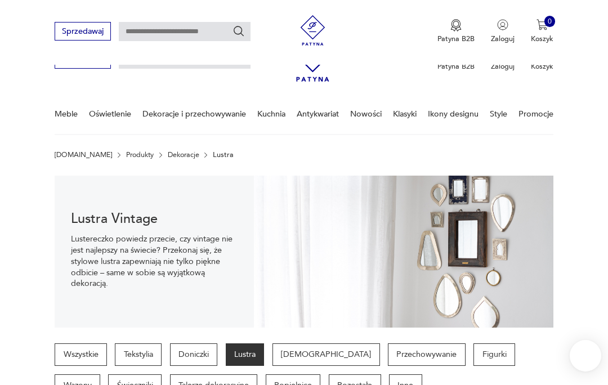 The width and height of the screenshot is (608, 385). I want to click on a: Produkty, so click(140, 155).